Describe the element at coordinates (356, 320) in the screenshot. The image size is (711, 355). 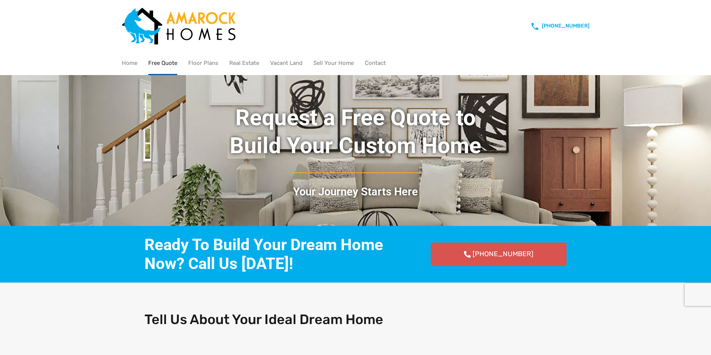
I see `h2: Tell Us About Your Ideal Dream Home` at that location.